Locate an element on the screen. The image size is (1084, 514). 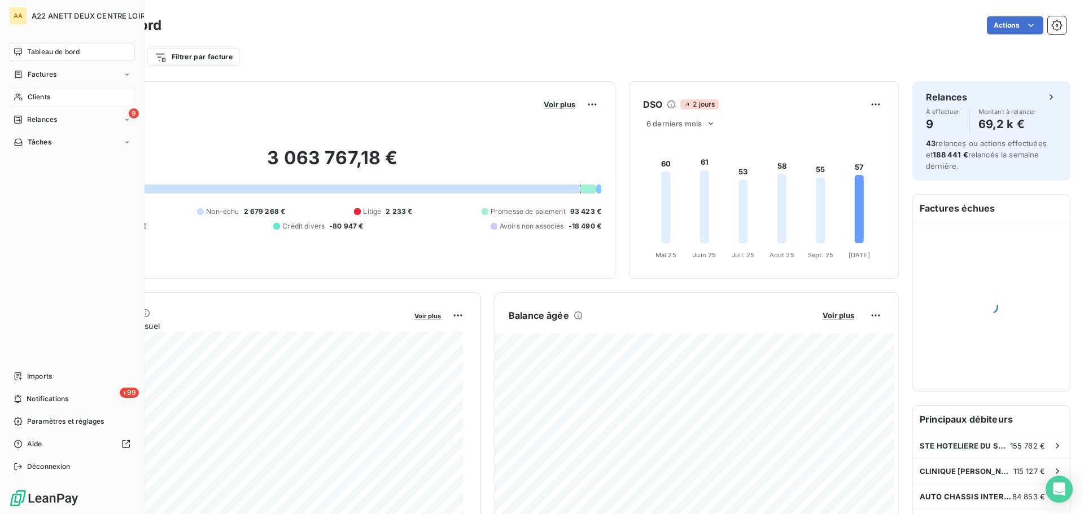
h2: 3 063 767,18 € is located at coordinates (333, 164).